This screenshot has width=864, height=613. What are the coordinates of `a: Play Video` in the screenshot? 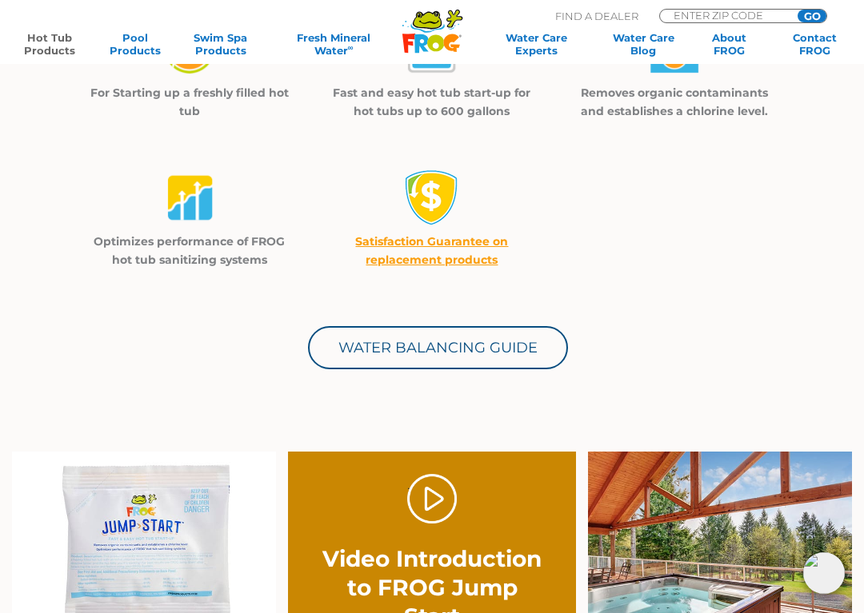 It's located at (432, 499).